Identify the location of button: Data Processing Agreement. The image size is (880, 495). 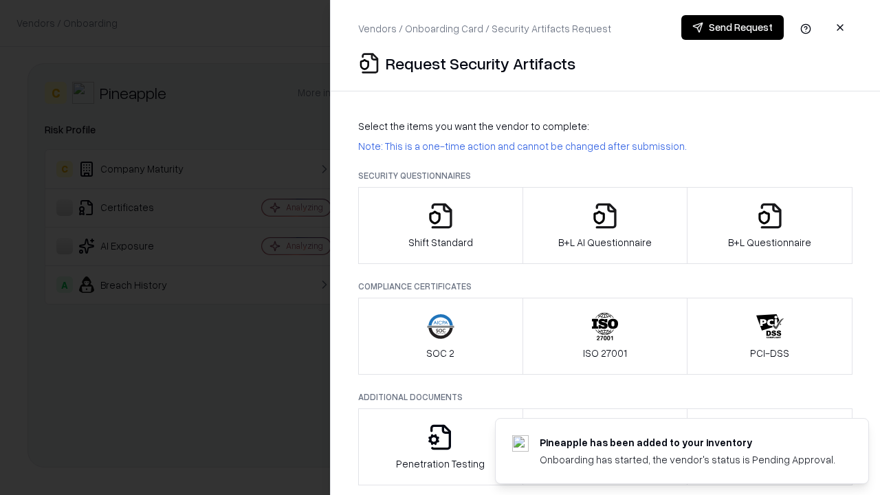
(770, 447).